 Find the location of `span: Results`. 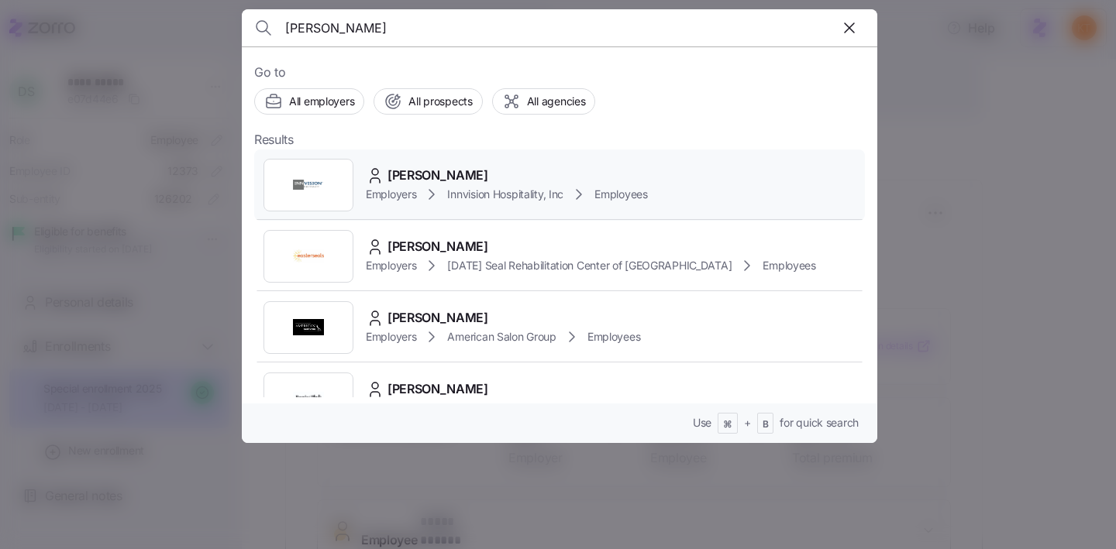

span: Results is located at coordinates (273, 139).